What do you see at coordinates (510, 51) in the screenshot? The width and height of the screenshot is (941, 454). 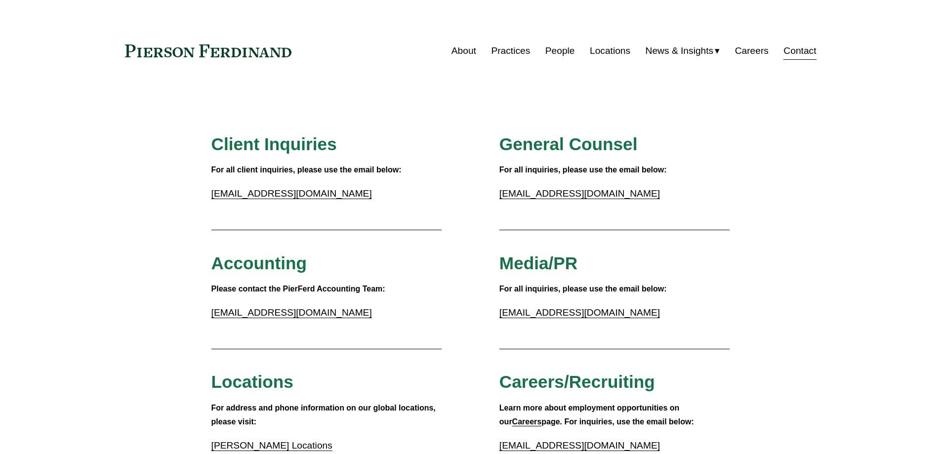 I see `a: Practices` at bounding box center [510, 51].